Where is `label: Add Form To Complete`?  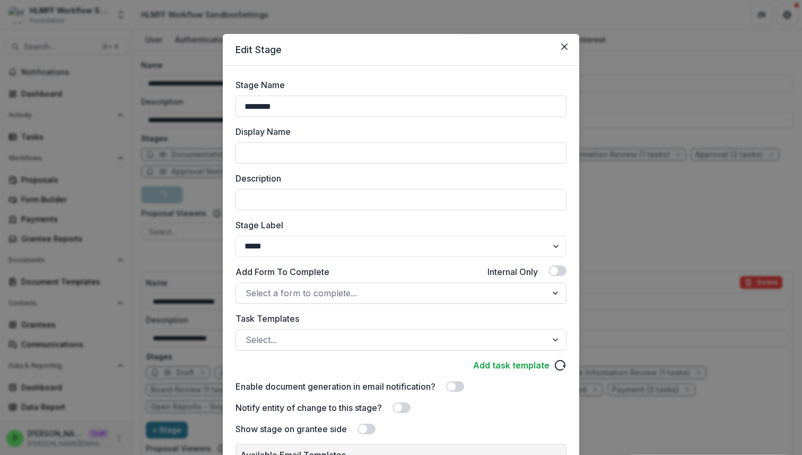
label: Add Form To Complete is located at coordinates (282, 272).